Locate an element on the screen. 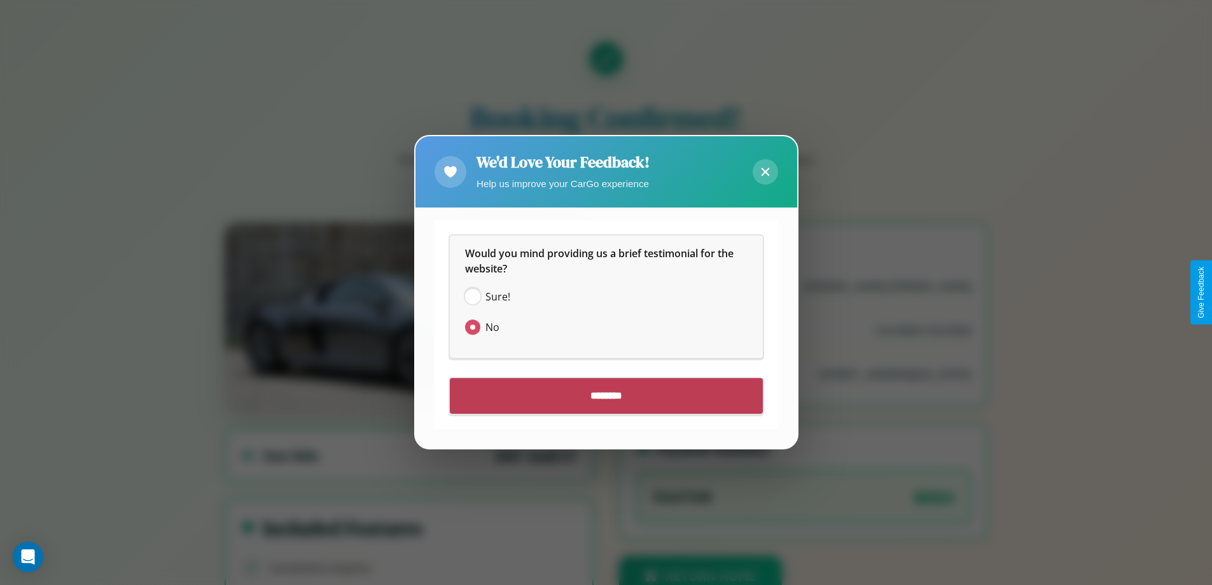  h2: We'd Love Your Feedback! is located at coordinates (563, 162).